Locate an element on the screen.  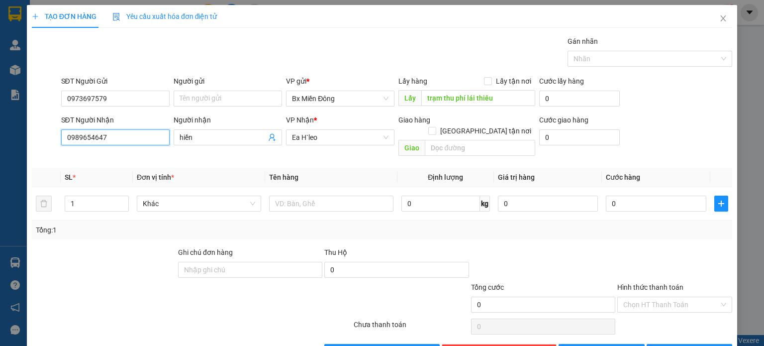
label: Hình thức thanh toán is located at coordinates (650, 287).